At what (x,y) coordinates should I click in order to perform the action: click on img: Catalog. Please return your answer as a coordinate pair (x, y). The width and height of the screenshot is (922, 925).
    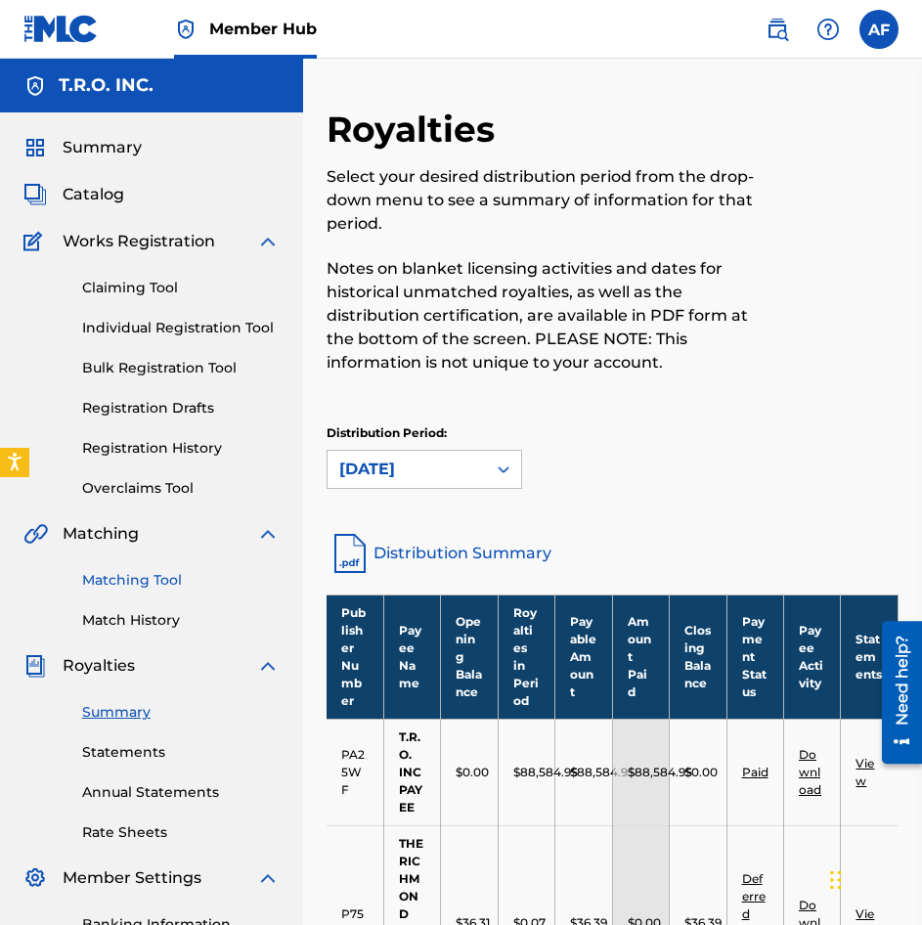
    Looking at the image, I should click on (35, 195).